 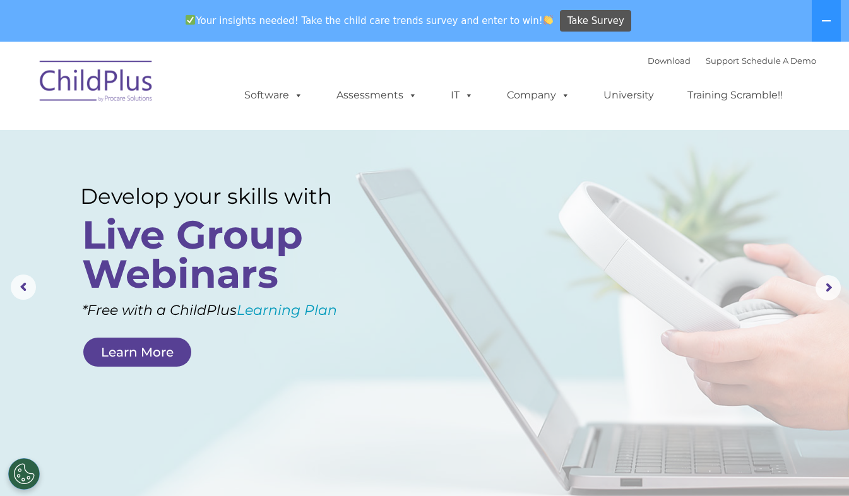 I want to click on span: Last name, so click(x=194, y=88).